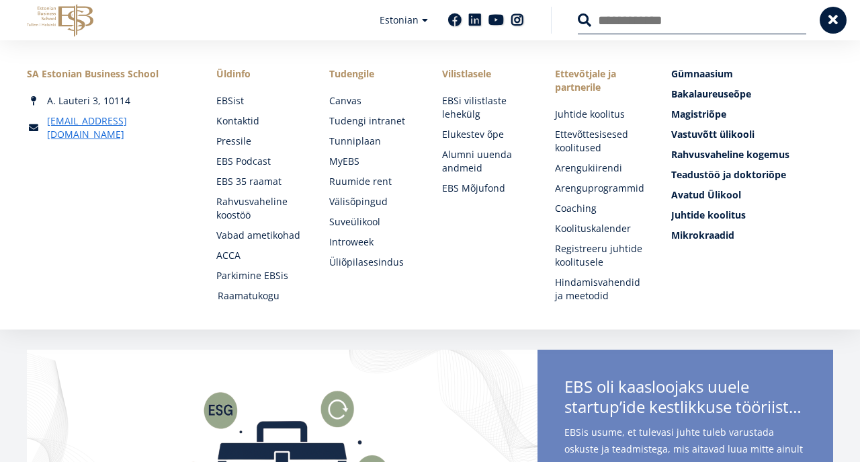  I want to click on a: Pressile, so click(259, 141).